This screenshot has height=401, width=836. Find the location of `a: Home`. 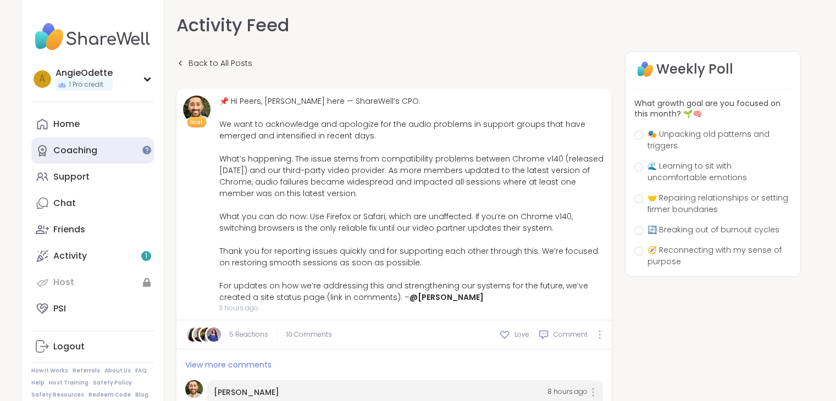

a: Home is located at coordinates (92, 124).